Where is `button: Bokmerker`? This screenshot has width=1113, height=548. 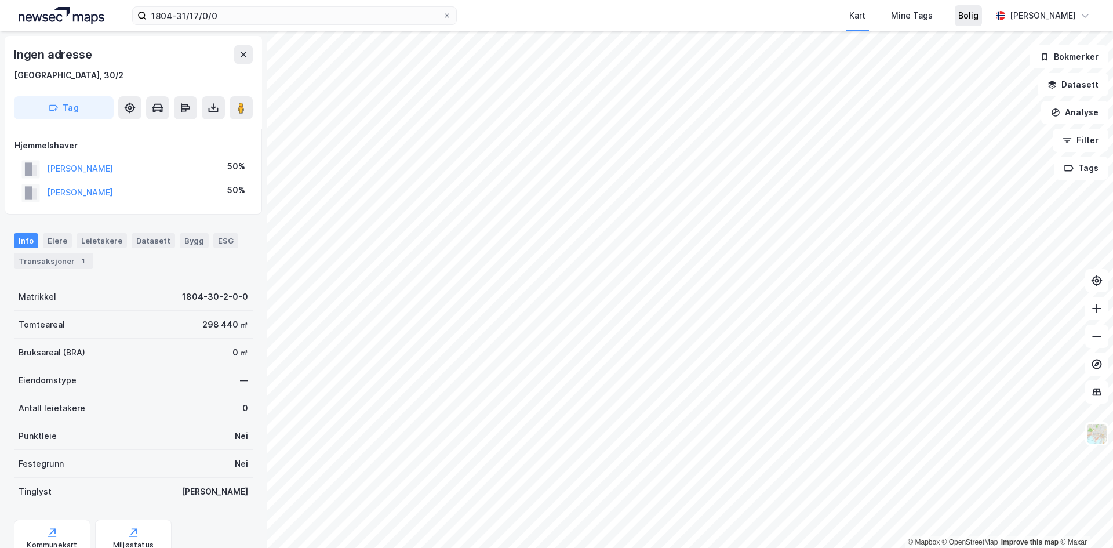 button: Bokmerker is located at coordinates (1069, 57).